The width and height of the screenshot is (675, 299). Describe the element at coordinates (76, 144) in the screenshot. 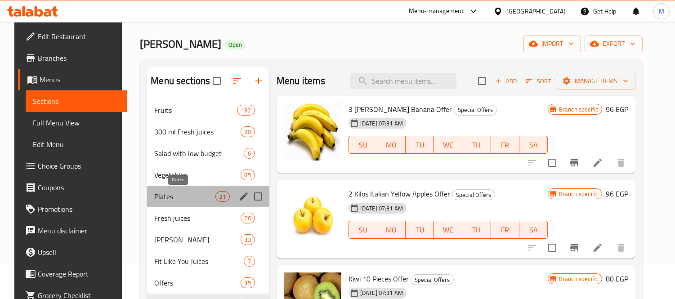

I see `a: Edit Menu` at that location.